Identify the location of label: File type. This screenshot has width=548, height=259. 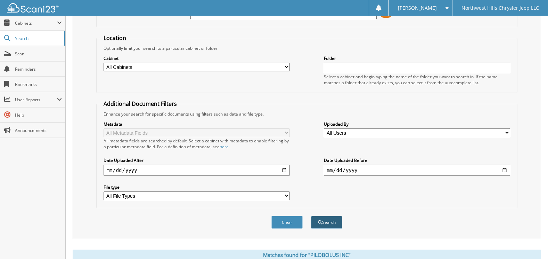
(196, 187).